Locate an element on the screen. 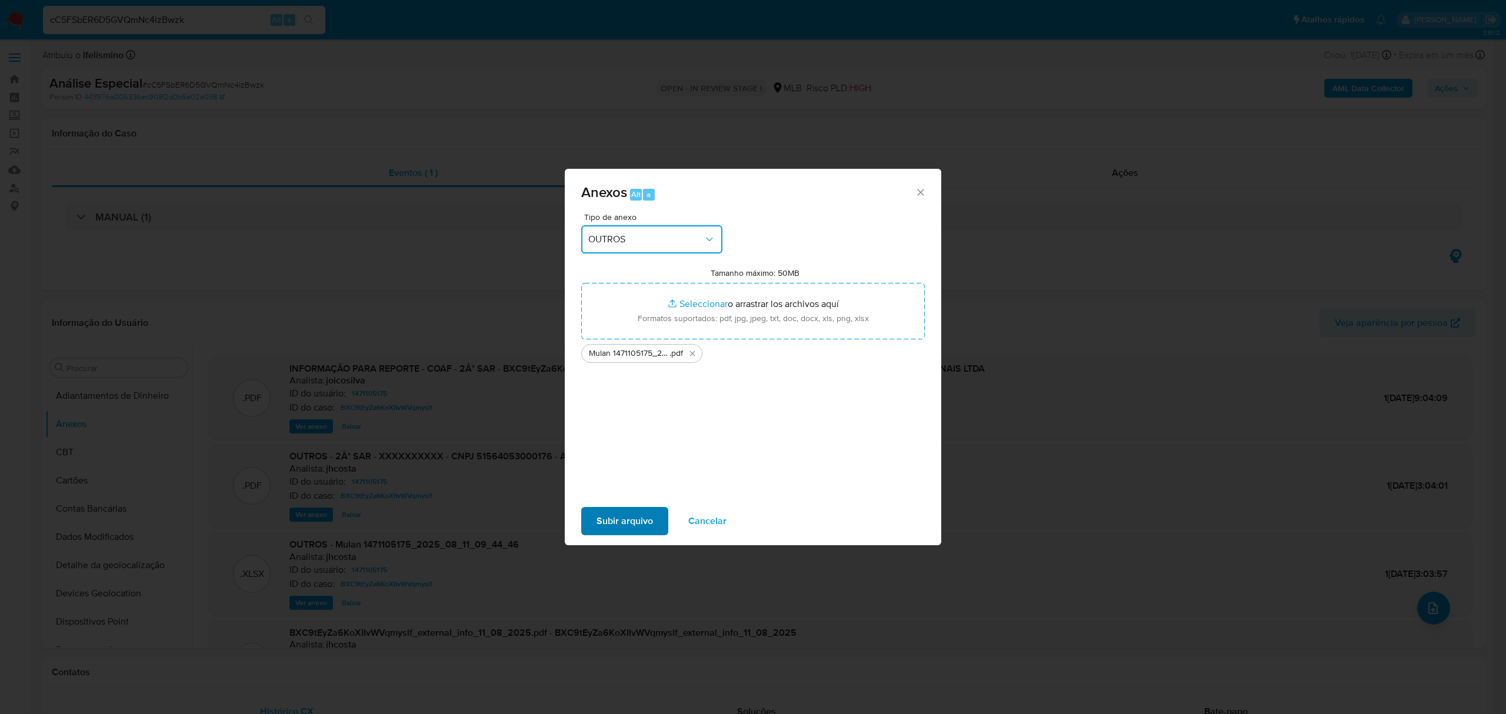  button: Cerrar is located at coordinates (920, 192).